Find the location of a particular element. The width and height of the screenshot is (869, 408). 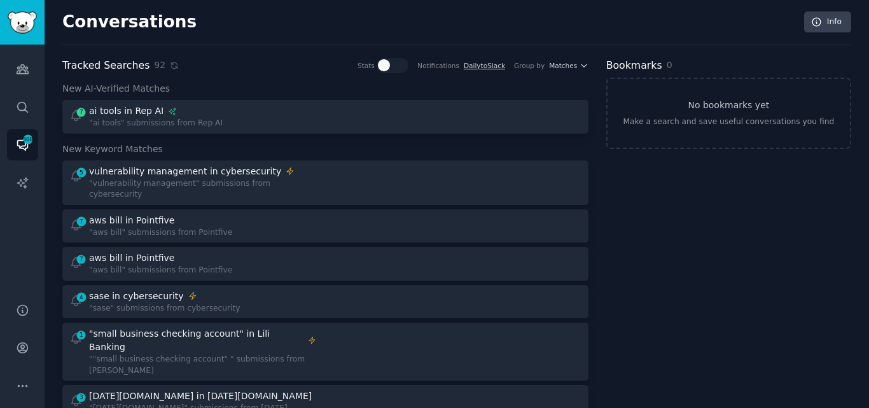

div: "vulnerability management" submissions from cybersecurity is located at coordinates (202, 189).